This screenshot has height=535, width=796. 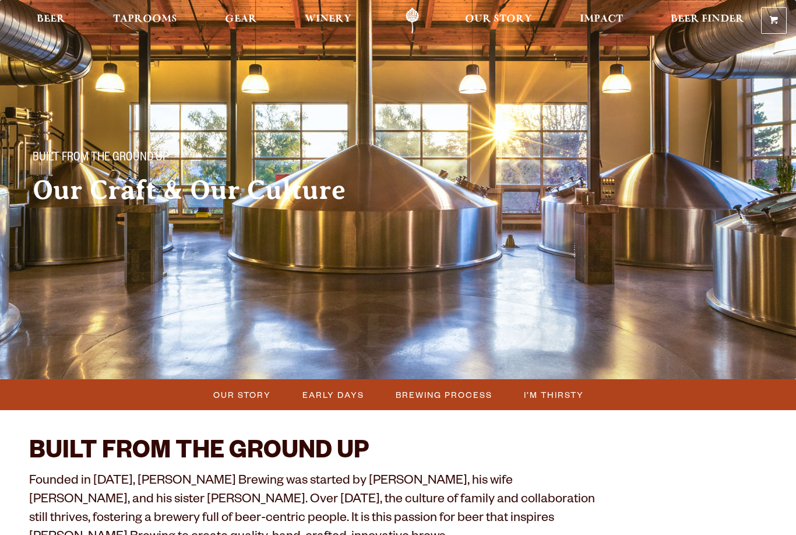 What do you see at coordinates (708, 20) in the screenshot?
I see `a: Beer Finder` at bounding box center [708, 20].